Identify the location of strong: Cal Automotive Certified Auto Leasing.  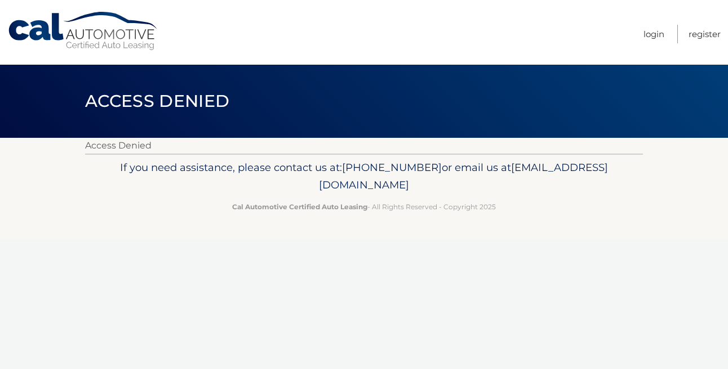
(300, 207).